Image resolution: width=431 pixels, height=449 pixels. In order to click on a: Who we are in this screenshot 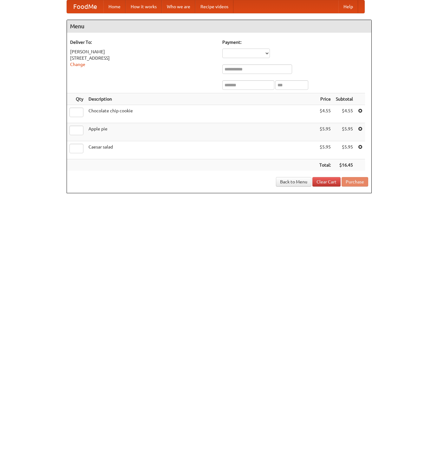, I will do `click(179, 7)`.